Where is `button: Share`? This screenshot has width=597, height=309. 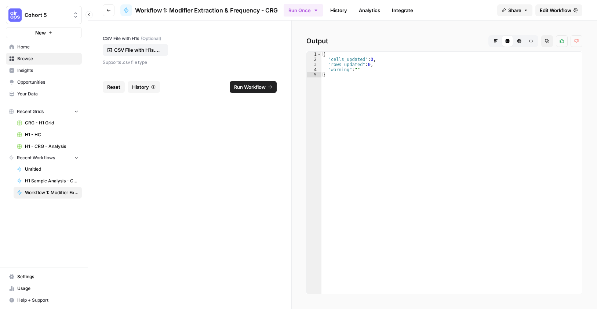 button: Share is located at coordinates (515, 10).